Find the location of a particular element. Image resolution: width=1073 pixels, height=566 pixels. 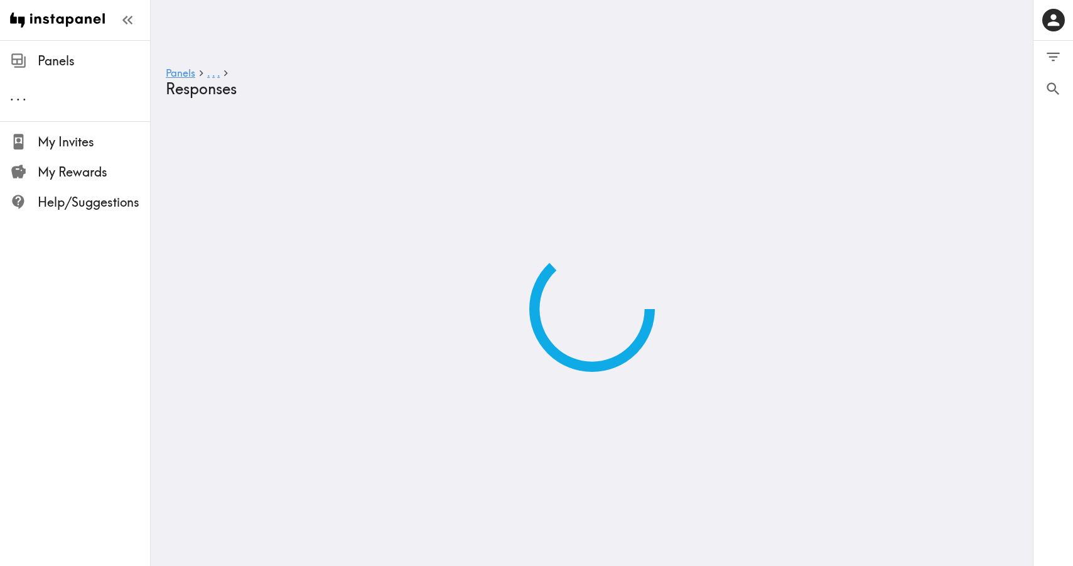

span: Filter Responses is located at coordinates (1053, 56).